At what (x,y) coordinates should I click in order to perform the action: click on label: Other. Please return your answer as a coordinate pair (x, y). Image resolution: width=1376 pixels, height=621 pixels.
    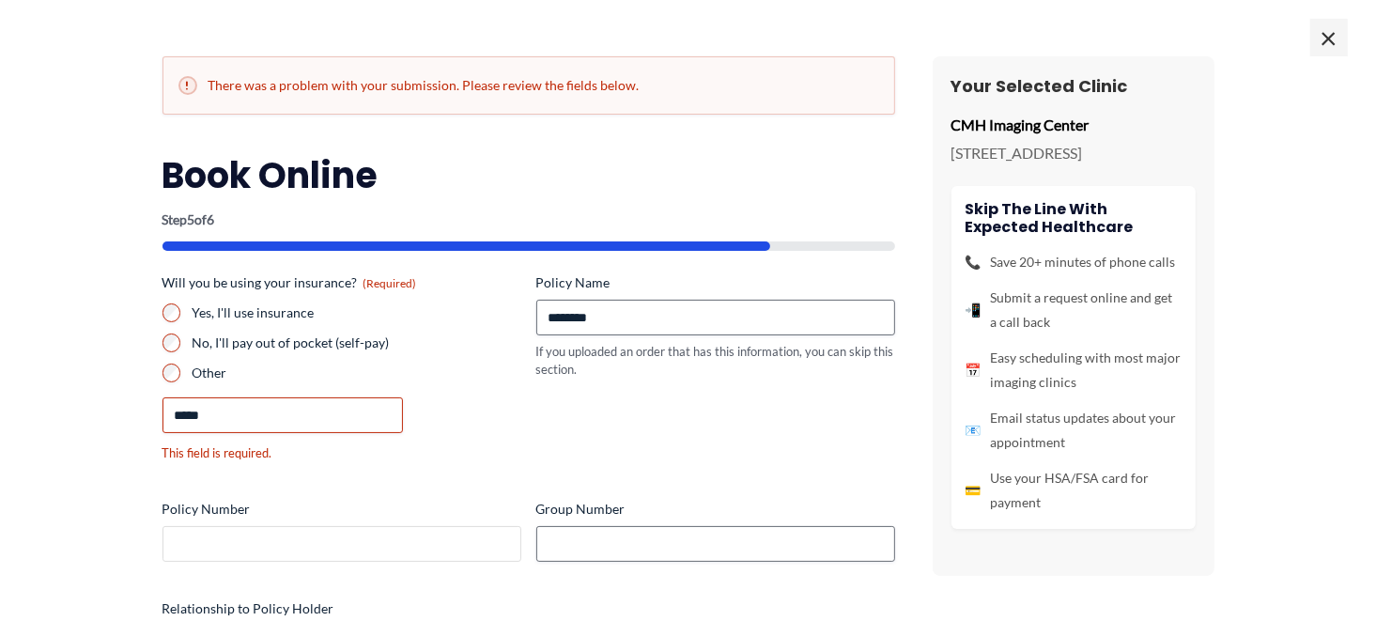
    Looking at the image, I should click on (357, 373).